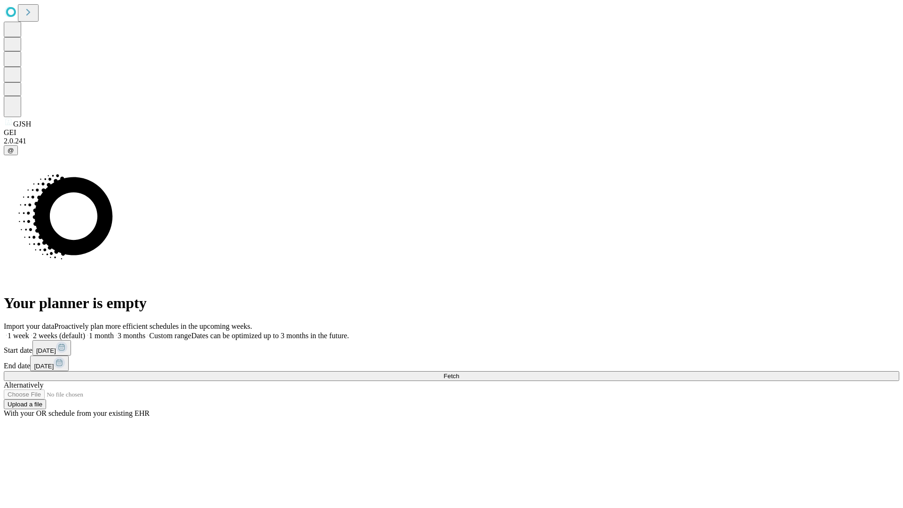 Image resolution: width=903 pixels, height=508 pixels. I want to click on span: With your OR schedule from your existing EHR, so click(77, 413).